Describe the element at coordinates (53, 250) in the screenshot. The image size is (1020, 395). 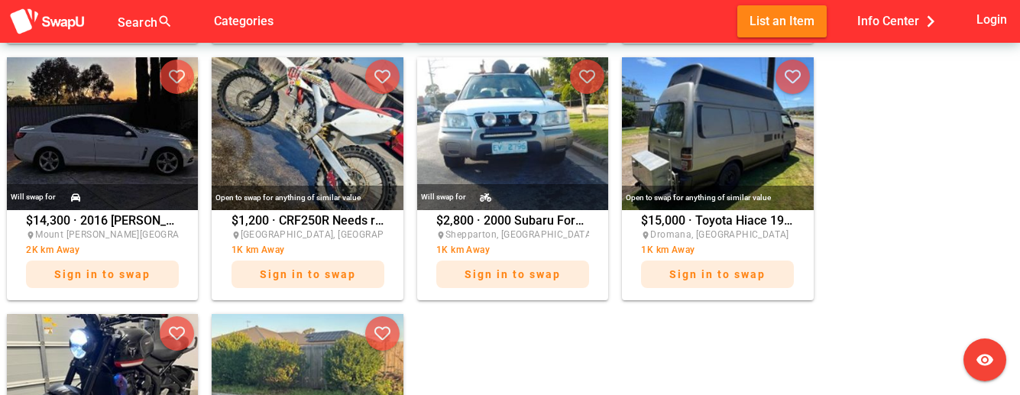
I see `span: 2K km Away` at that location.